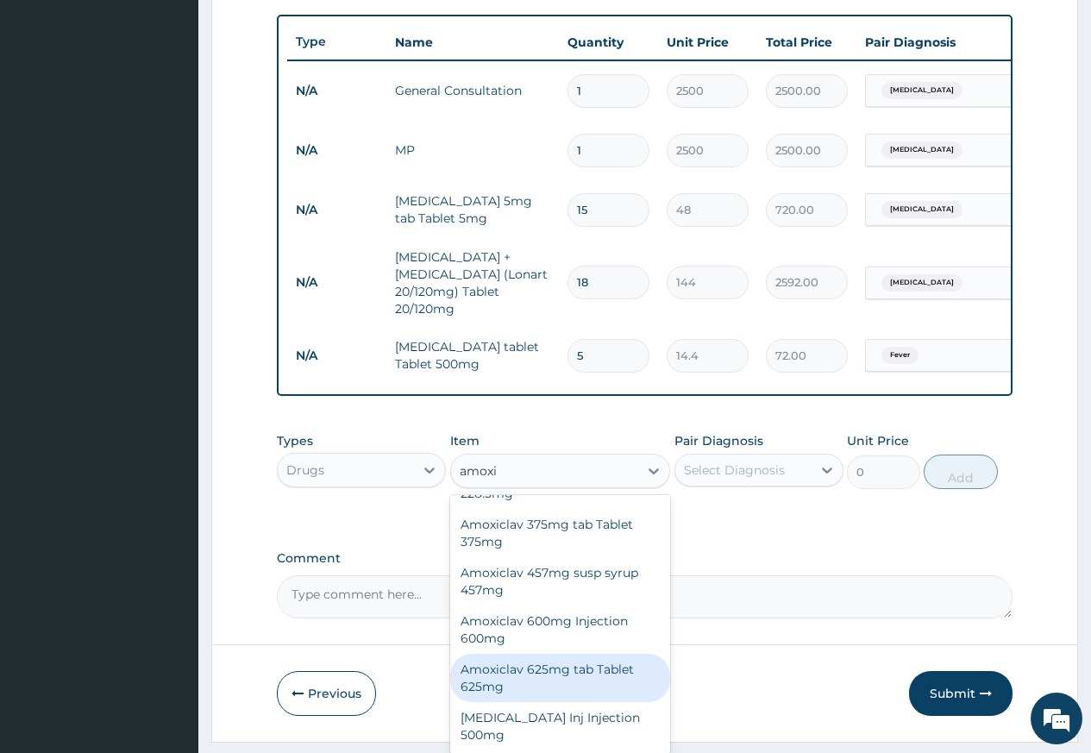 The width and height of the screenshot is (1091, 753). What do you see at coordinates (806, 42) in the screenshot?
I see `th: Total Price` at bounding box center [806, 42].